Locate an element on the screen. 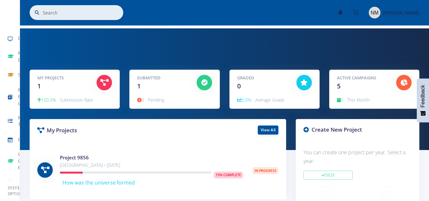 The height and width of the screenshot is (201, 429). h5: Graded is located at coordinates (262, 78).